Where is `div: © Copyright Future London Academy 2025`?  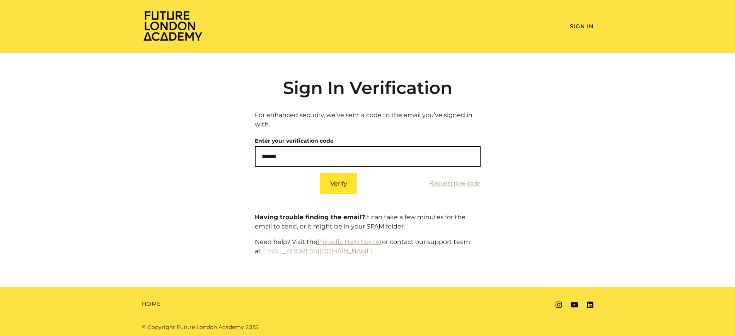
div: © Copyright Future London Academy 2025 is located at coordinates (252, 327).